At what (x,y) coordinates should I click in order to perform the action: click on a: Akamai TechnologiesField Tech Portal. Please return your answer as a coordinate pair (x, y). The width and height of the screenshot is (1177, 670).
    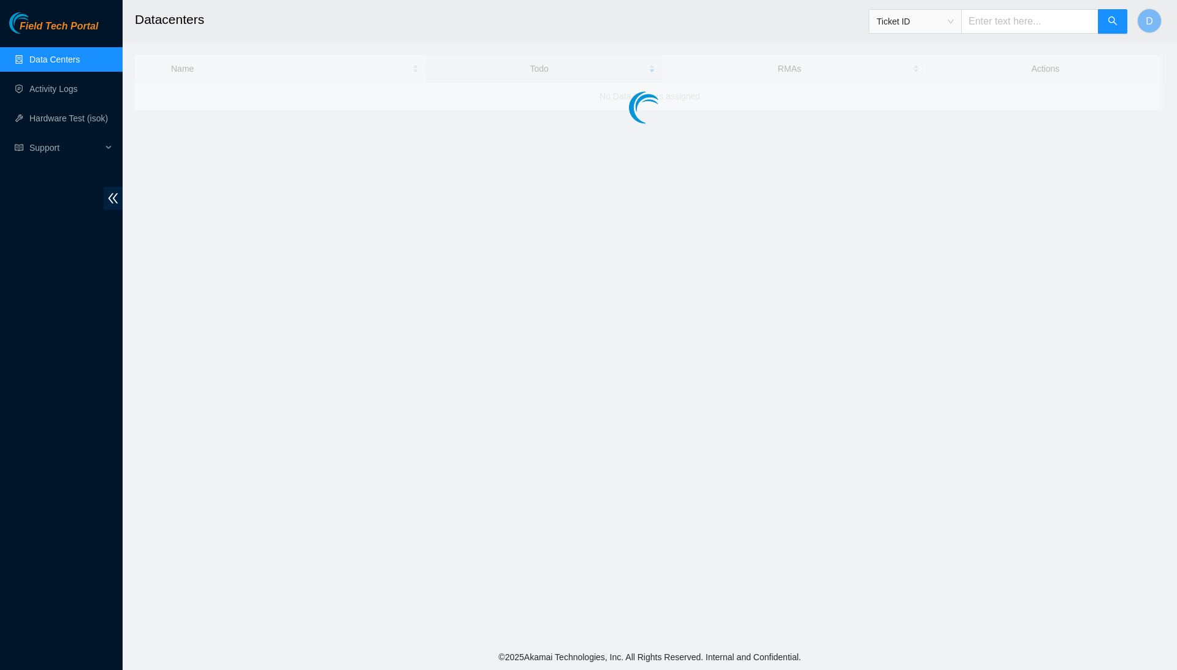
    Looking at the image, I should click on (53, 30).